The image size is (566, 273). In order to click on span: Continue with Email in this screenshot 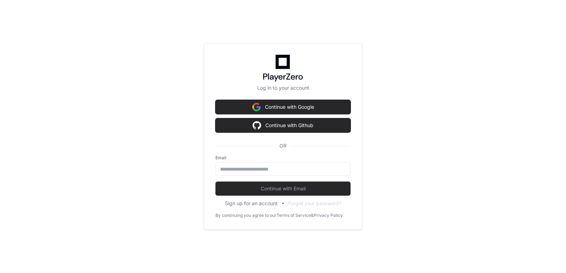, I will do `click(283, 189)`.